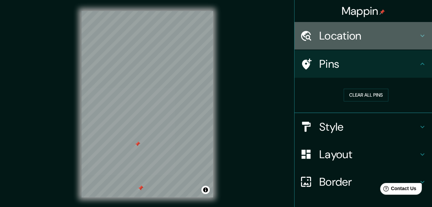 Image resolution: width=432 pixels, height=207 pixels. I want to click on div: Pins, so click(363, 64).